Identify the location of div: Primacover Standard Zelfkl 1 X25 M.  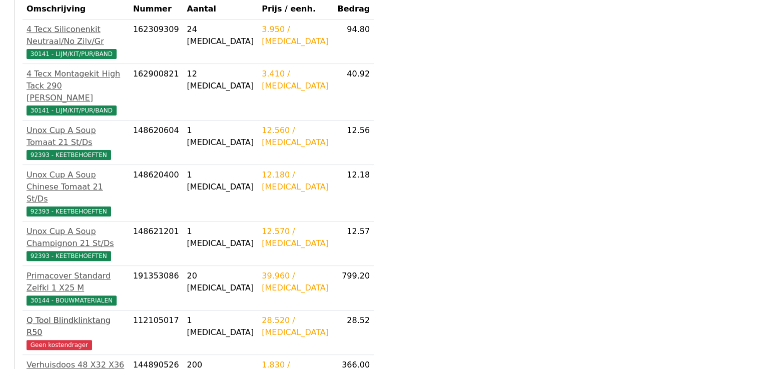
(76, 282).